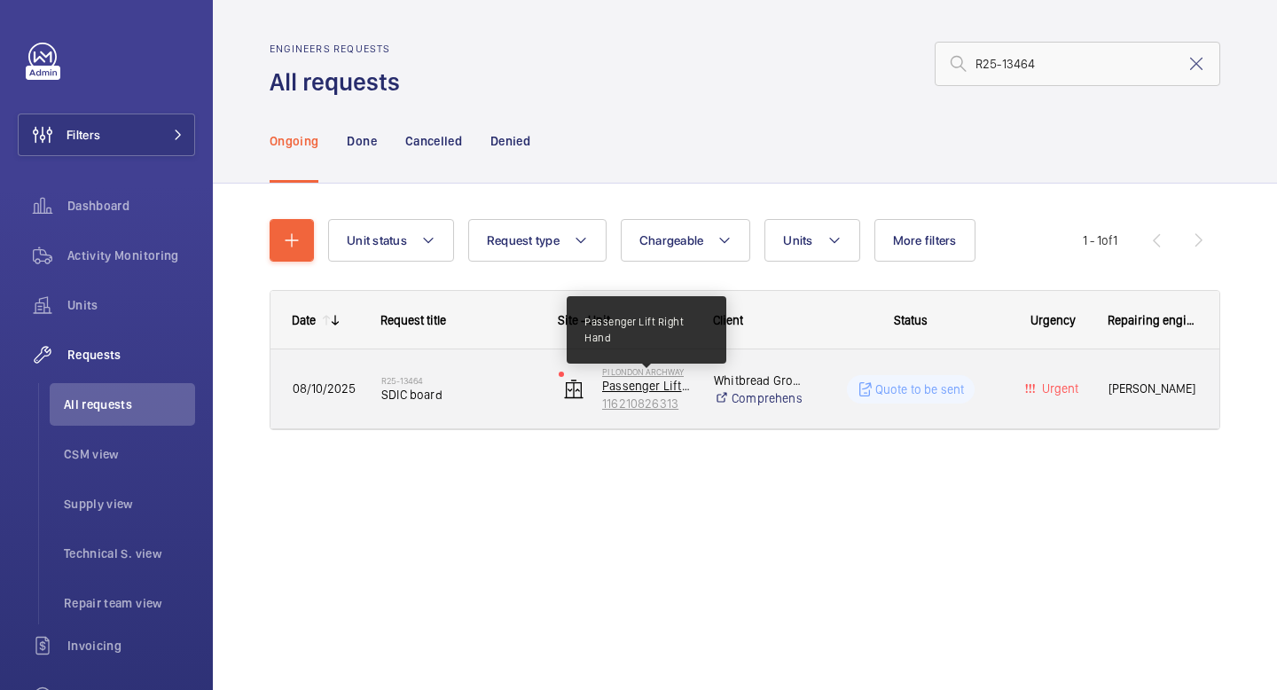  What do you see at coordinates (812, 240) in the screenshot?
I see `button: Units` at bounding box center [812, 240].